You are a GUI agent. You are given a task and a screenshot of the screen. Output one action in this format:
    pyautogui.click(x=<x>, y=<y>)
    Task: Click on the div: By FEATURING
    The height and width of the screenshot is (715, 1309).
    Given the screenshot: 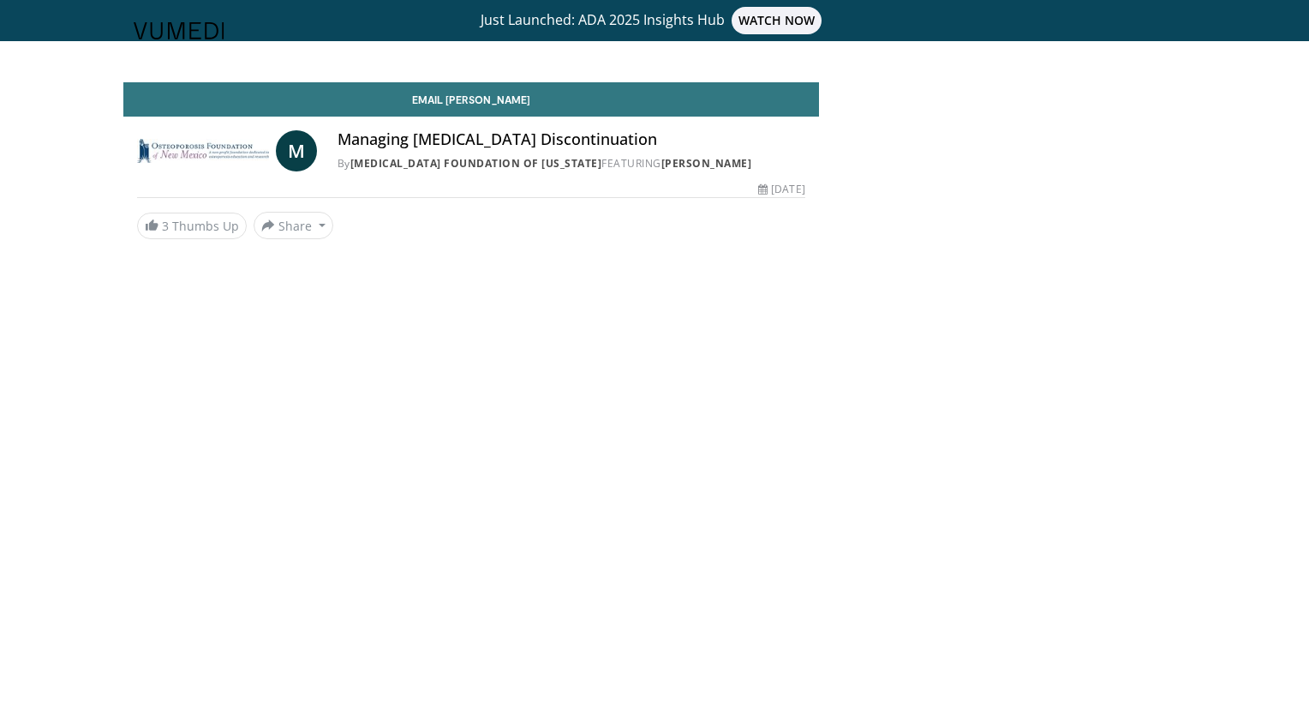 What is the action you would take?
    pyautogui.click(x=572, y=164)
    